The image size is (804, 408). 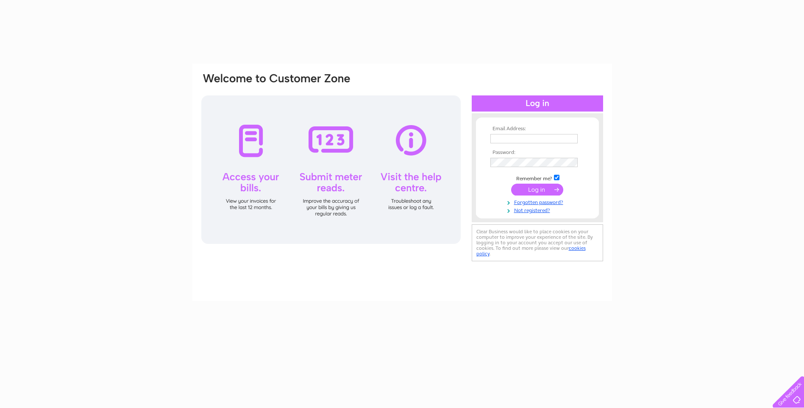 What do you see at coordinates (537, 178) in the screenshot?
I see `td: Remember me?` at bounding box center [537, 178].